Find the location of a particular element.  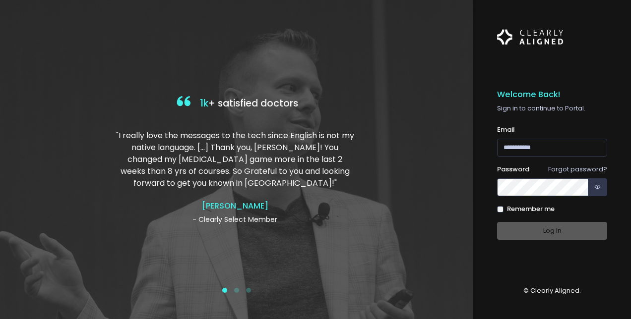

p: "I really love the messages to the tech since English is not my native language. […] Thank you, [... is located at coordinates (235, 160).